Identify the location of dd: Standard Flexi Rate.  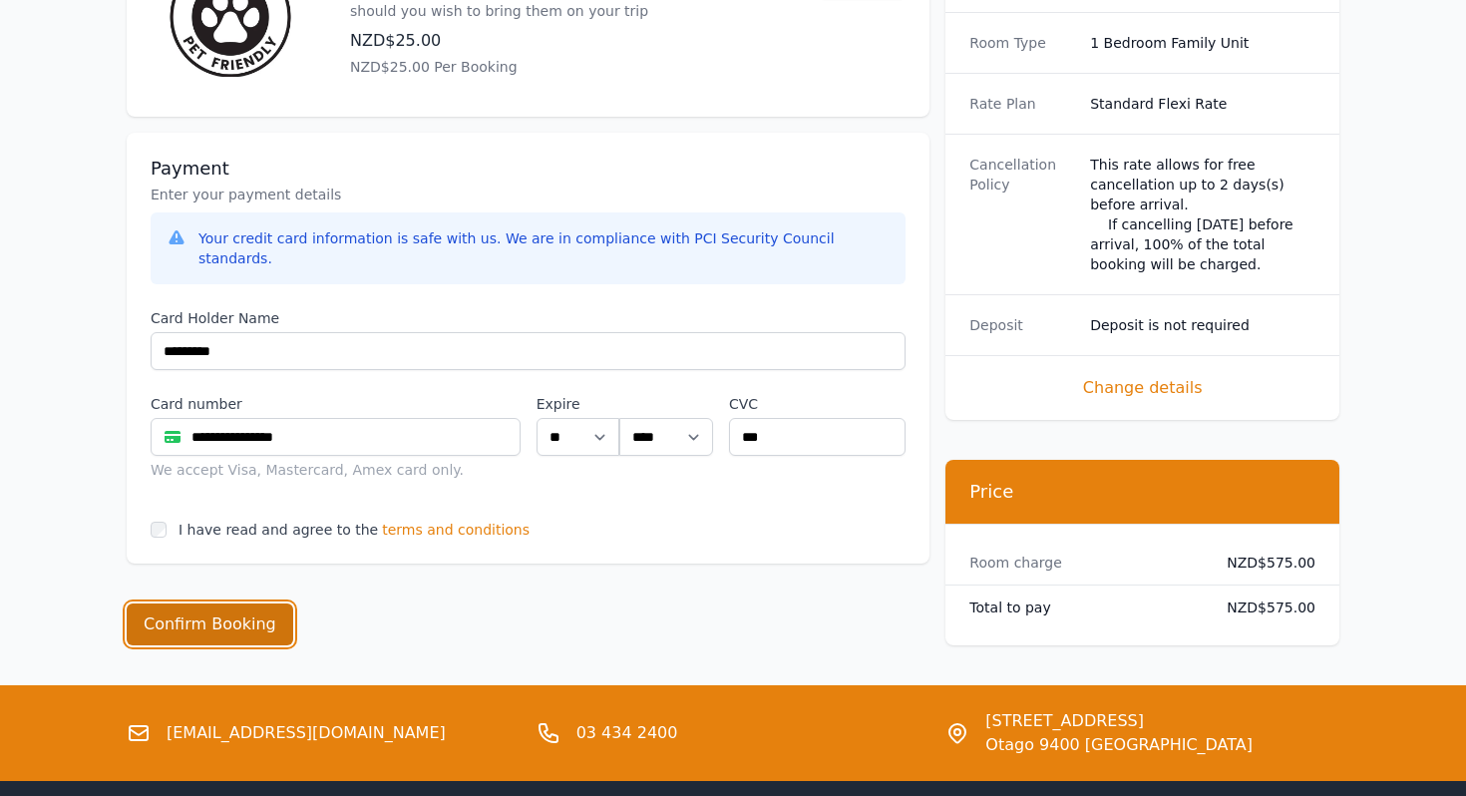
(1203, 104).